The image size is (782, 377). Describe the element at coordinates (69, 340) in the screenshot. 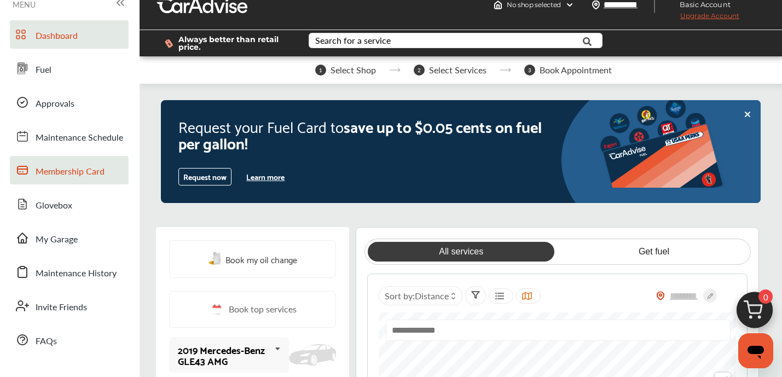

I see `a: FAQs` at that location.